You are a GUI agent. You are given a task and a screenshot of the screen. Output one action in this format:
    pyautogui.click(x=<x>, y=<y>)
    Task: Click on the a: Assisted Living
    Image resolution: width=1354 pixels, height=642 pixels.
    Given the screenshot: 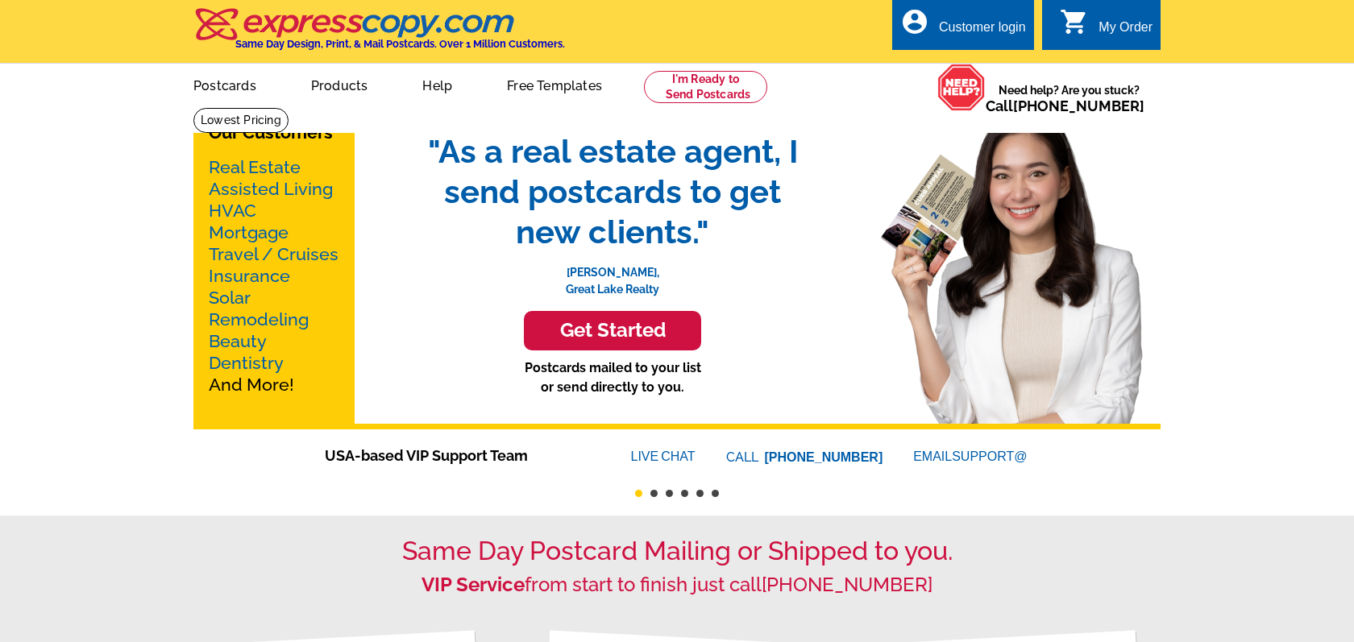 What is the action you would take?
    pyautogui.click(x=271, y=189)
    